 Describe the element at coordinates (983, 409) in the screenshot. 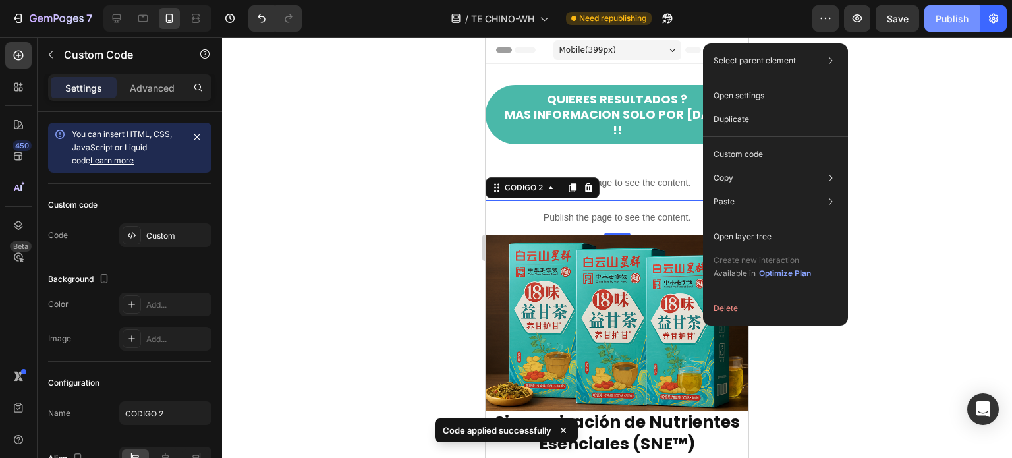

I see `div: Open Intercom Messenger` at that location.